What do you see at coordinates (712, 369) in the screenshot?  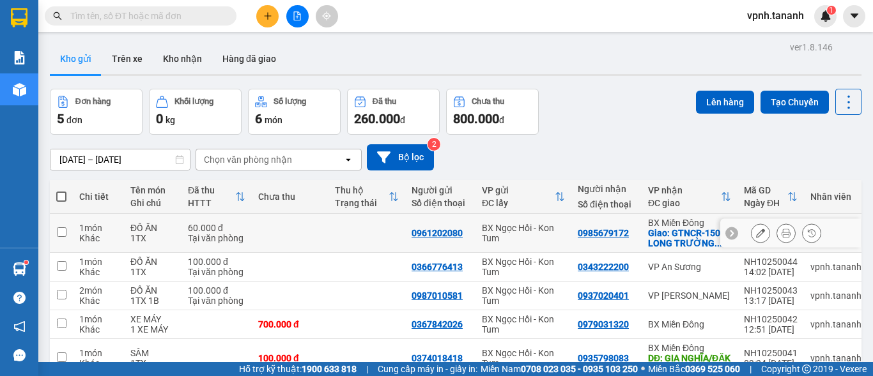 I see `strong: 0369 525 060` at bounding box center [712, 369].